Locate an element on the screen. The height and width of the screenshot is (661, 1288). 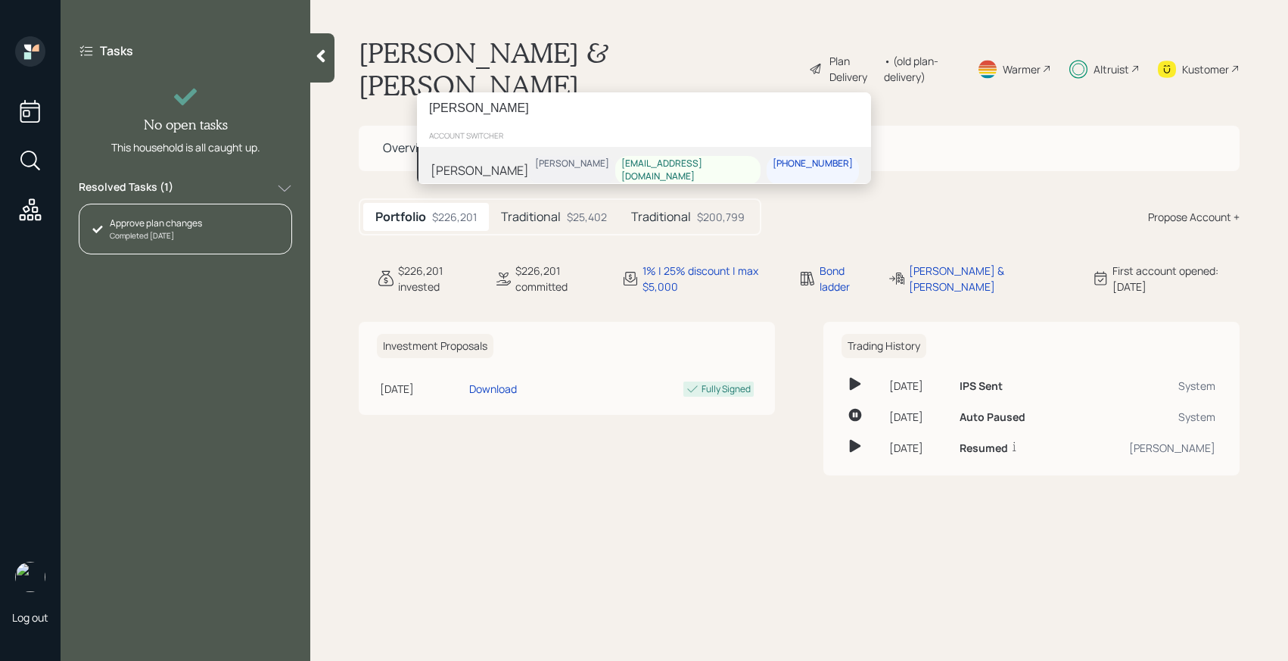
div: account switcher is located at coordinates (644, 135).